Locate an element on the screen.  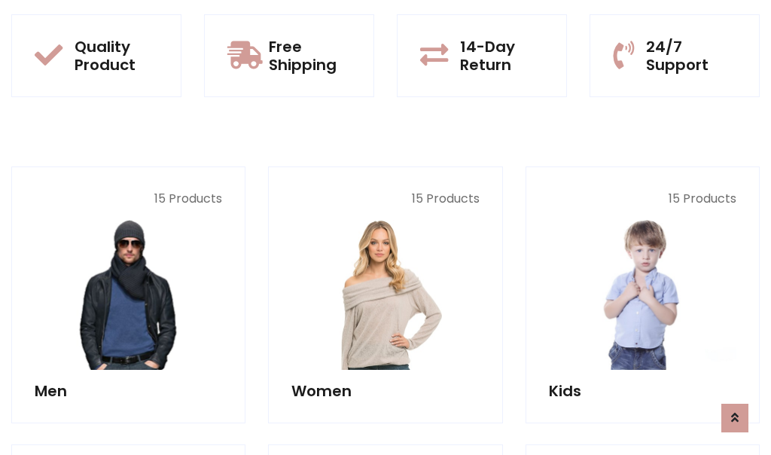
h5: 14-Day Return is located at coordinates (502, 56).